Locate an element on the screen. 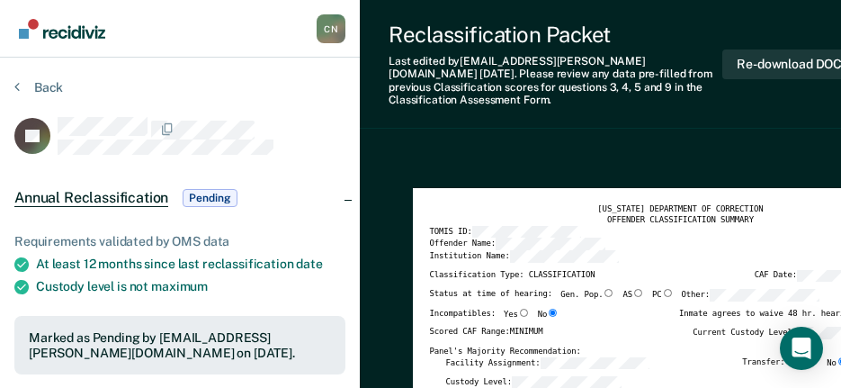 The image size is (841, 388). div: Open Intercom Messenger is located at coordinates (802, 348).